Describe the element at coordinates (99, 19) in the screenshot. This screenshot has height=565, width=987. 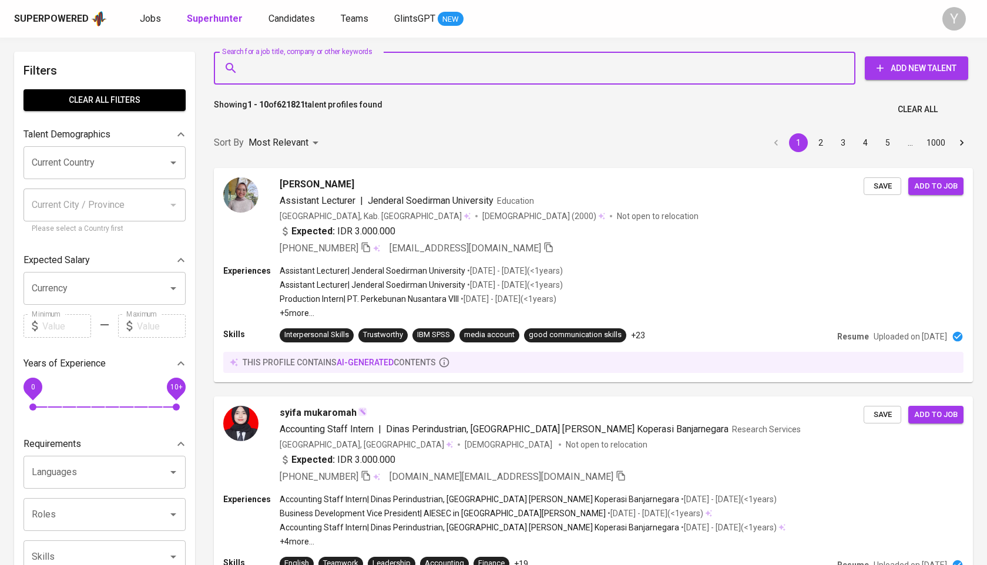
I see `img: app logo` at that location.